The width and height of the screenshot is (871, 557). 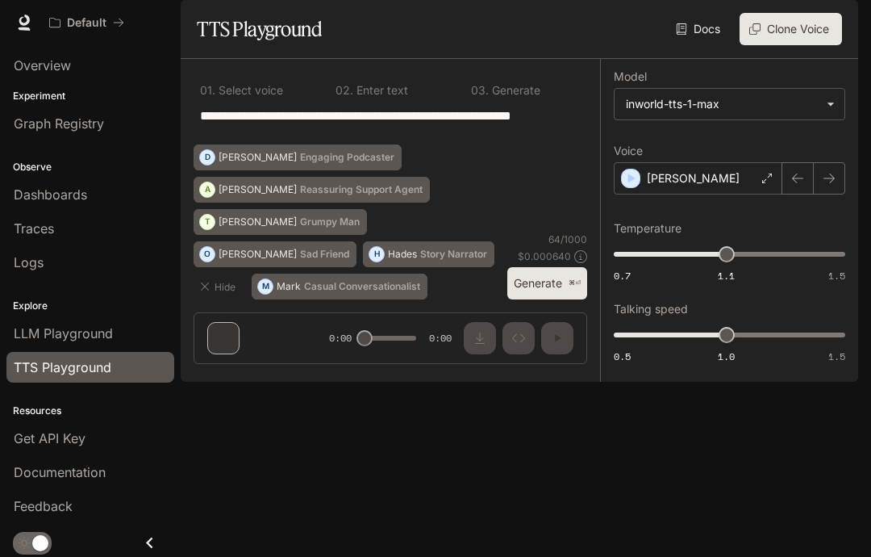 What do you see at coordinates (629, 151) in the screenshot?
I see `p: Voice` at bounding box center [629, 151].